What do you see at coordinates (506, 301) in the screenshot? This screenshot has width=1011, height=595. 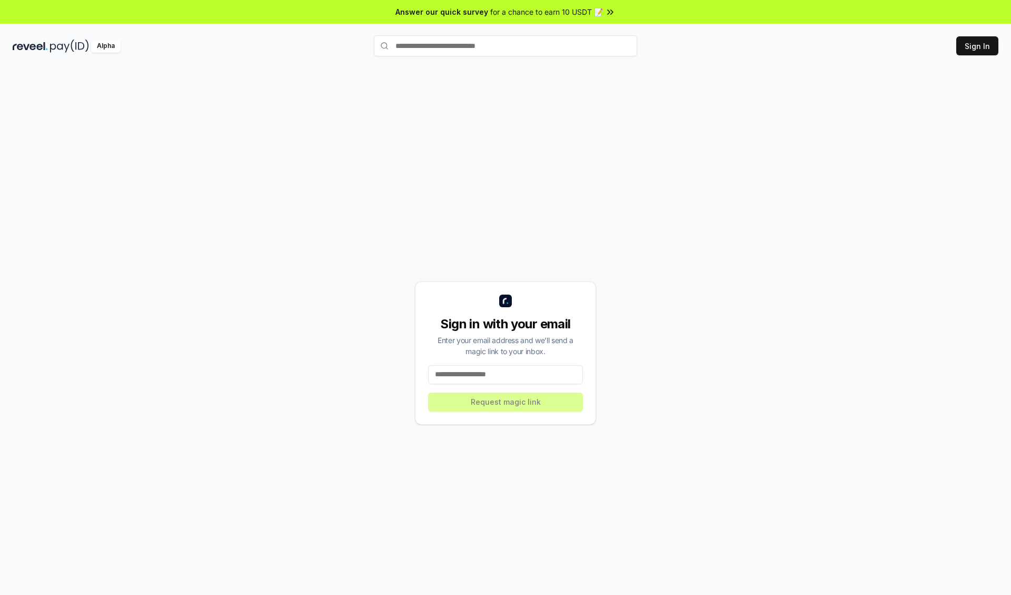 I see `img: logo_small` at bounding box center [506, 301].